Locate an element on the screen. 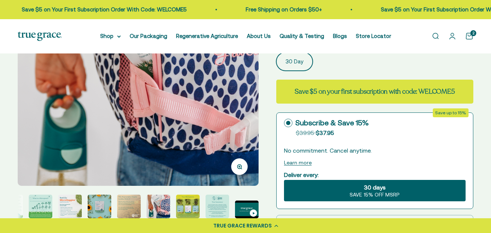  a: Regenerative Agriculture is located at coordinates (207, 36).